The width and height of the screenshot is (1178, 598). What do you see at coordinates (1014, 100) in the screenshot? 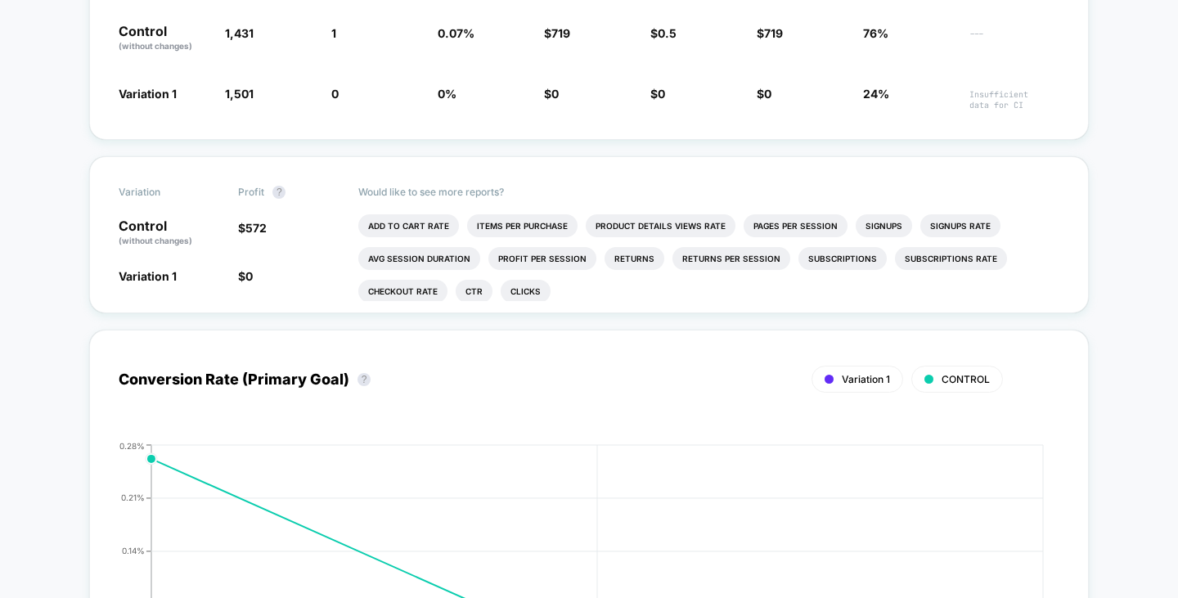
I see `span: Insufficient data for CI` at bounding box center [1014, 100].